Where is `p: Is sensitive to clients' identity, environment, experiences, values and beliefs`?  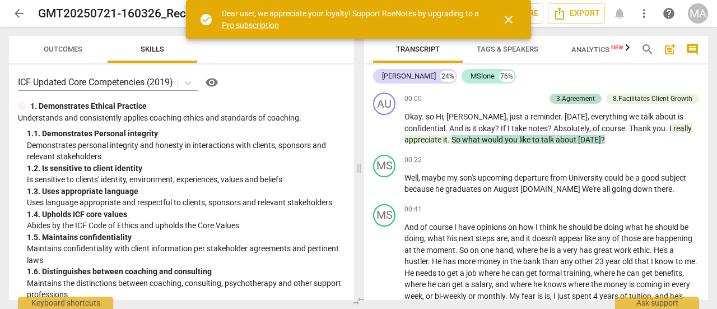
p: Is sensitive to clients' identity, environment, experiences, values and beliefs is located at coordinates (186, 179).